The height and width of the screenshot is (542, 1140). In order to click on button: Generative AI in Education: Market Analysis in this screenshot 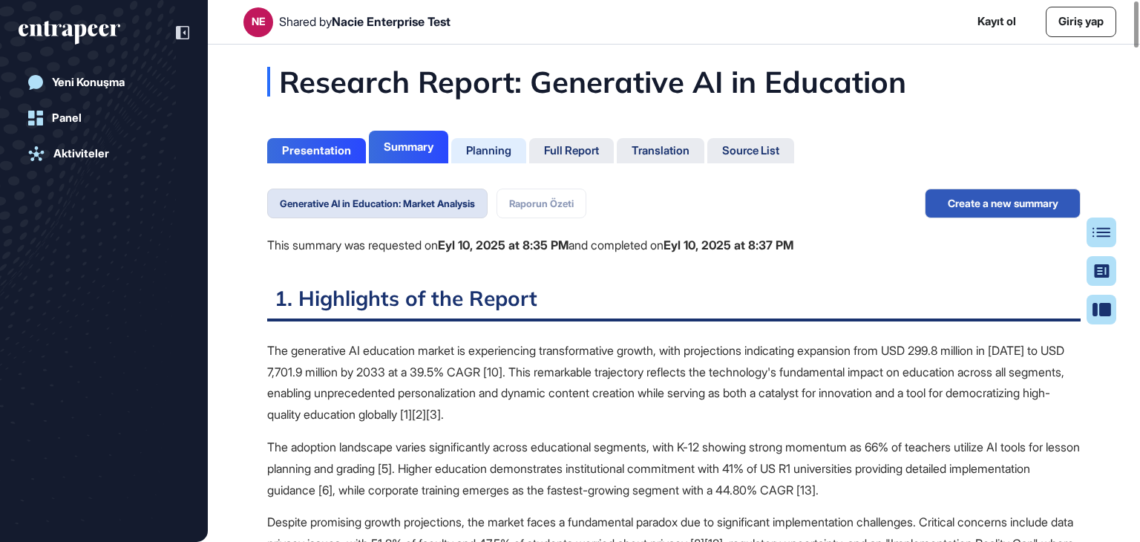, I will do `click(377, 203)`.